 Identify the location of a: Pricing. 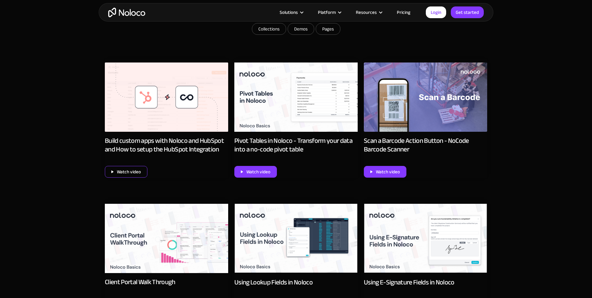
(403, 12).